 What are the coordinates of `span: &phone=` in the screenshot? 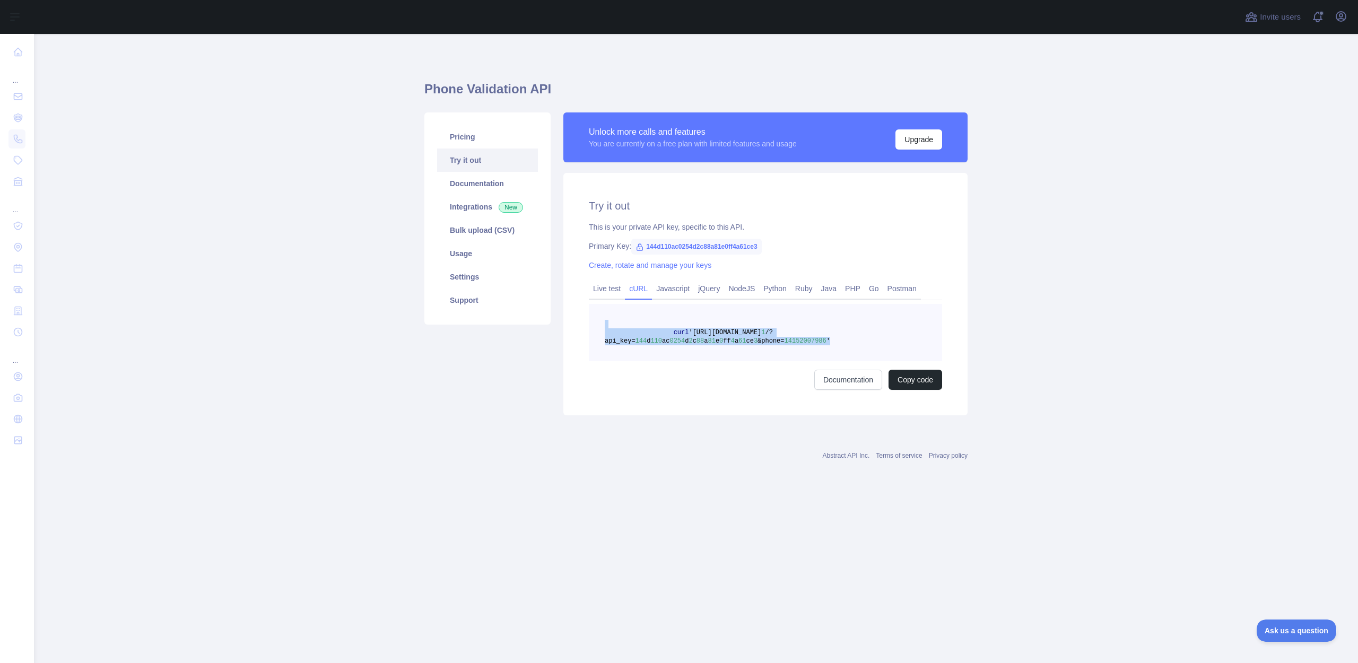 It's located at (771, 341).